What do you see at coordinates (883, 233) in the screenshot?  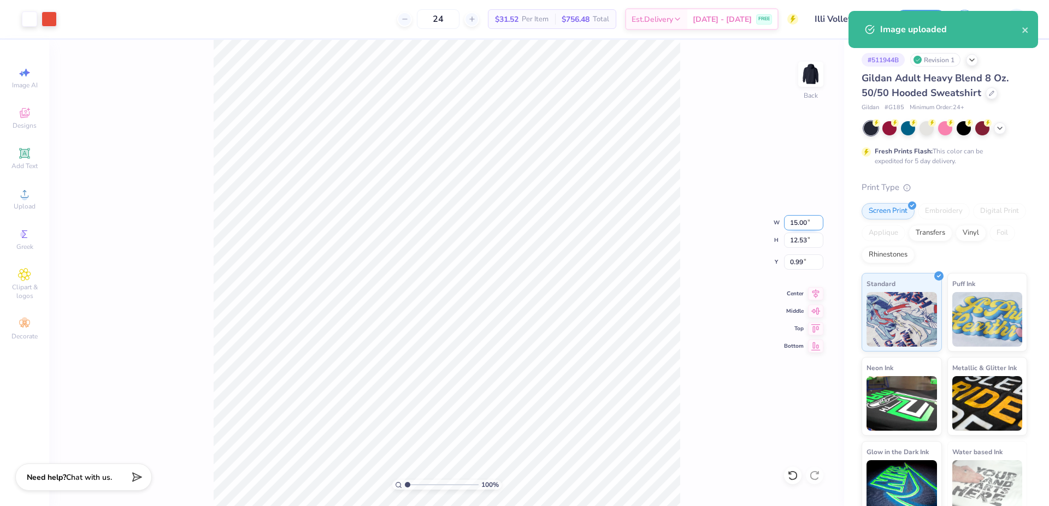 I see `div: Applique` at bounding box center [883, 233].